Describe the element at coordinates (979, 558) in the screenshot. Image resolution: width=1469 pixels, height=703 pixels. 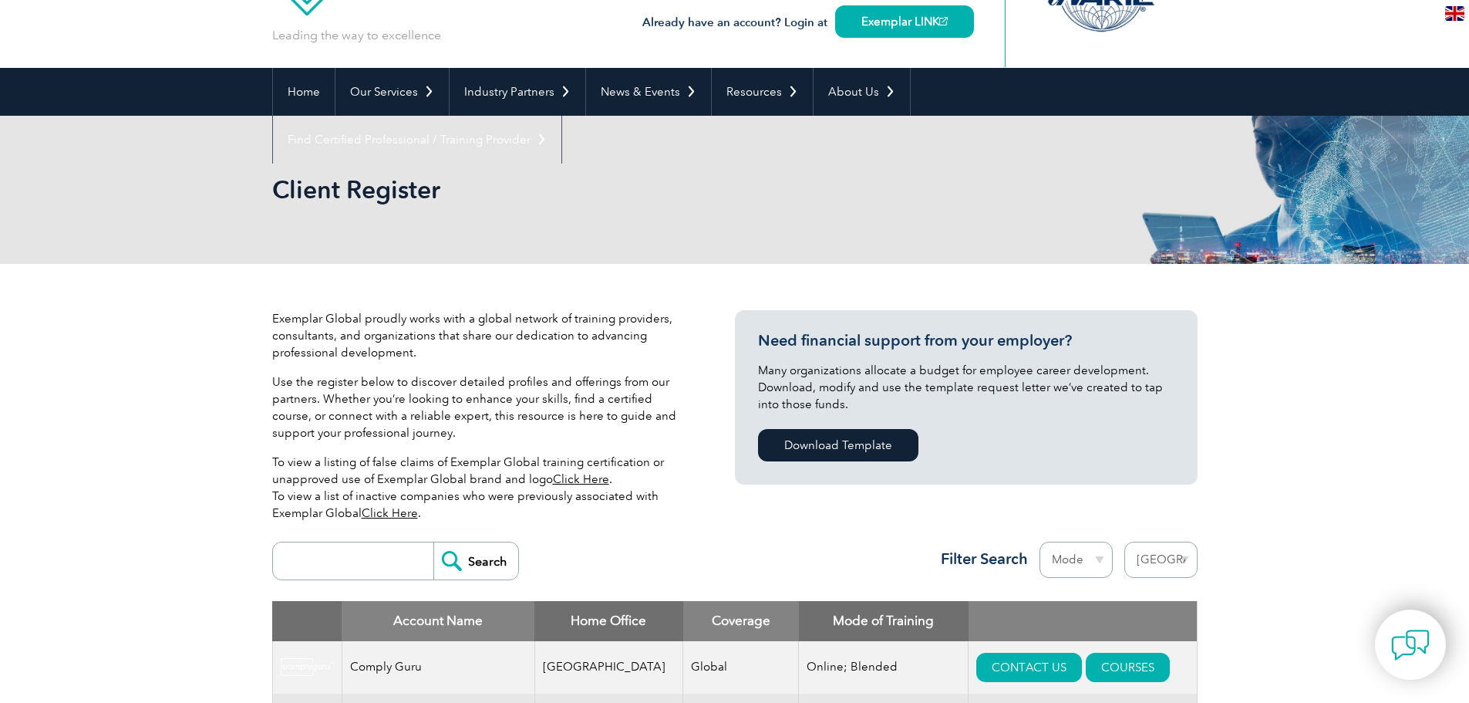
I see `h3: Filter Search` at that location.